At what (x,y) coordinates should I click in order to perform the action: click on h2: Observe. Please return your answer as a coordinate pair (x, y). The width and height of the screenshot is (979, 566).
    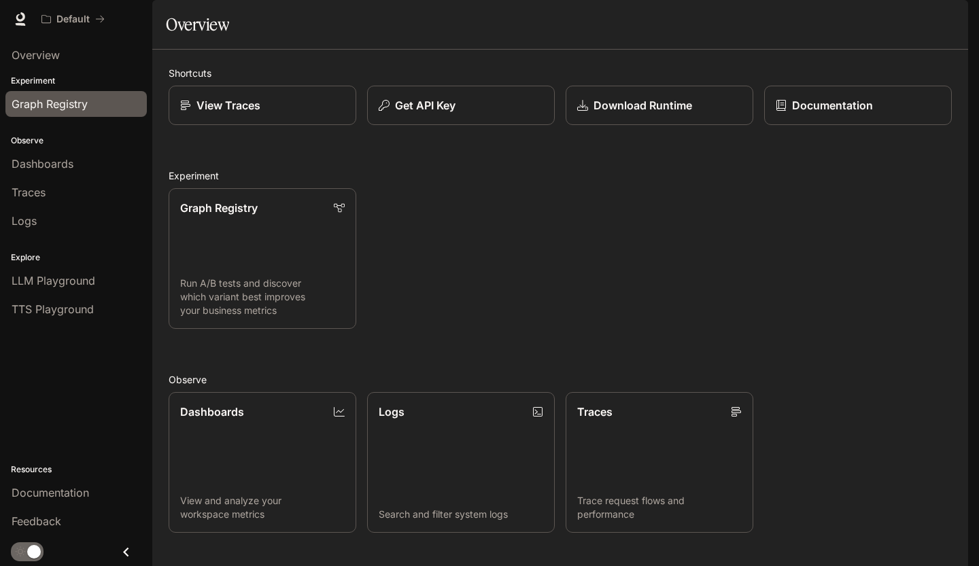
    Looking at the image, I should click on (560, 379).